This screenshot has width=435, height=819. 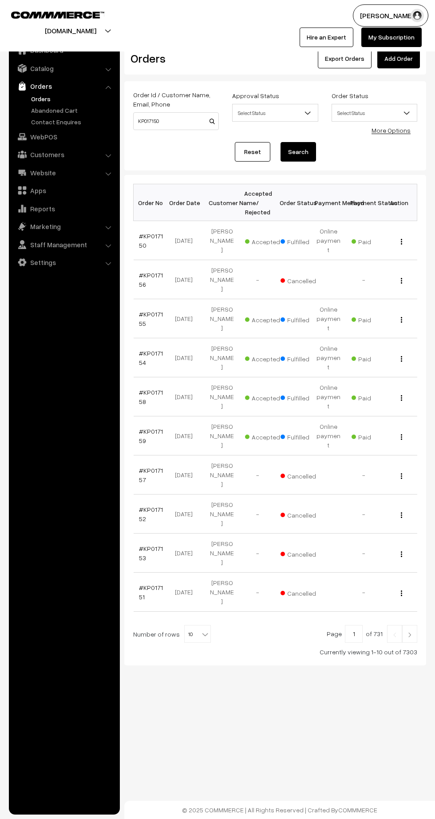 I want to click on th: Accepted / Rejected, so click(x=257, y=202).